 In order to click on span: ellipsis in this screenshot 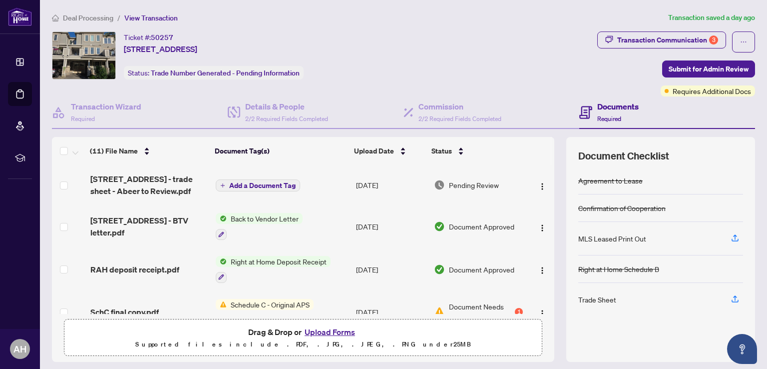, I will do `click(744, 42)`.